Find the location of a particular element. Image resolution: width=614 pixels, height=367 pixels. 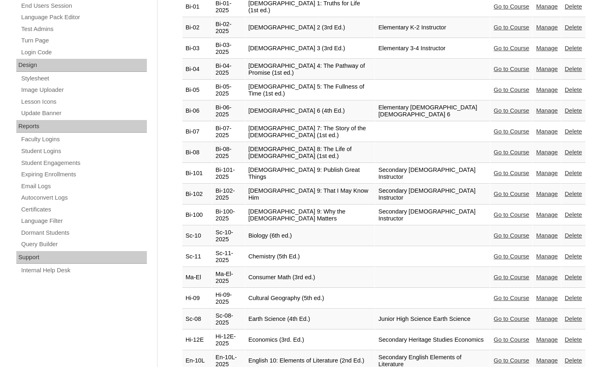

td: Bi-06 is located at coordinates (197, 111).